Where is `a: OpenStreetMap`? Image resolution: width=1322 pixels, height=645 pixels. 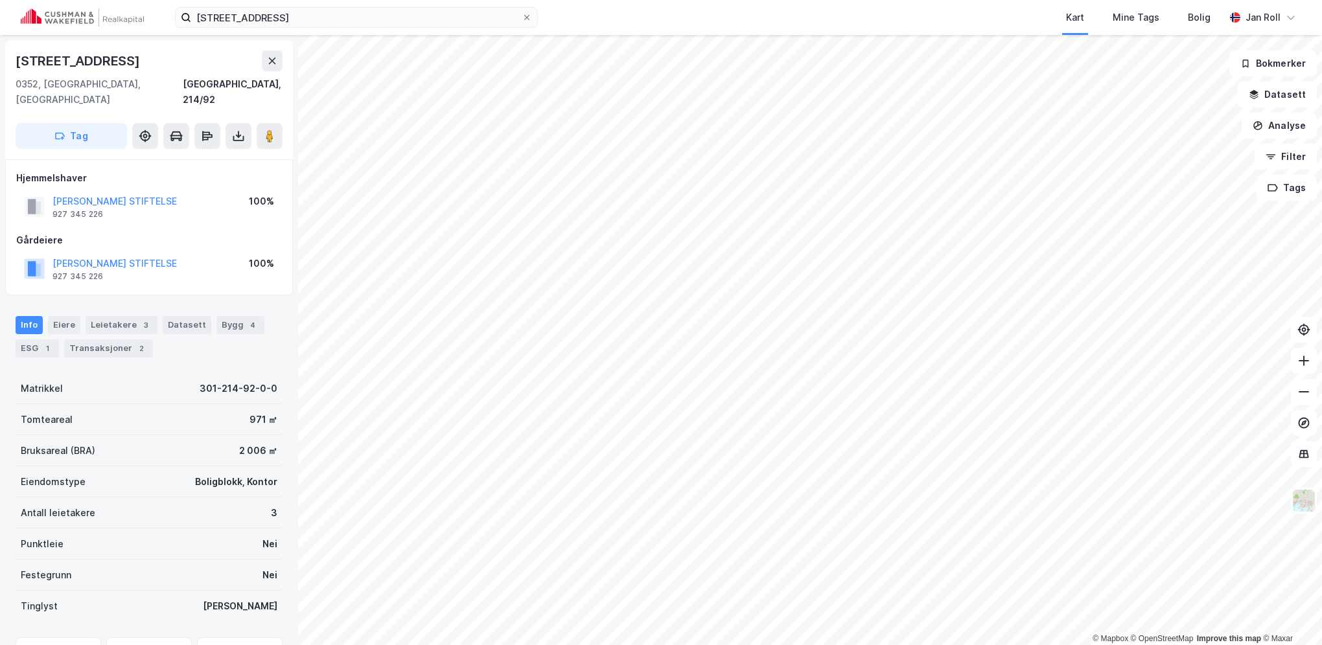
a: OpenStreetMap is located at coordinates (1162, 639).